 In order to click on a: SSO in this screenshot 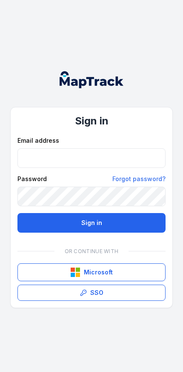, I will do `click(92, 292)`.